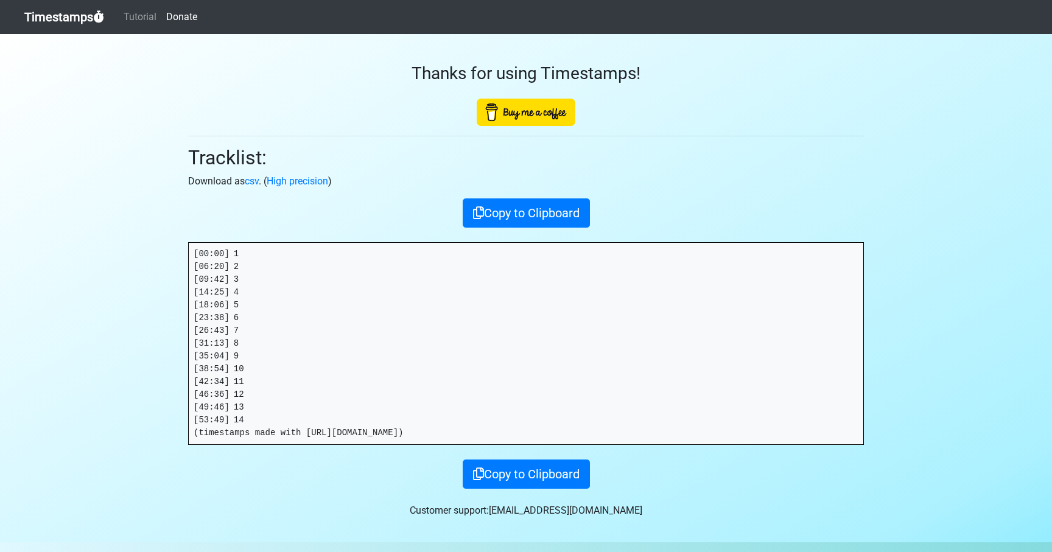 The width and height of the screenshot is (1052, 552). Describe the element at coordinates (526, 158) in the screenshot. I see `h2: Tracklist:` at that location.